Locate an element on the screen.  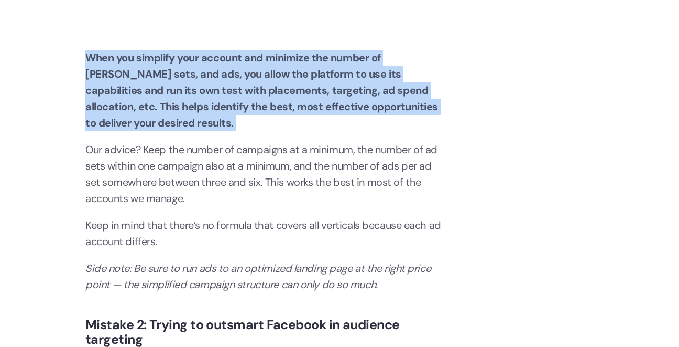
em: Side note: Be sure to run ads to an optimized landing page at the right price point — the simplif... is located at coordinates (258, 276).